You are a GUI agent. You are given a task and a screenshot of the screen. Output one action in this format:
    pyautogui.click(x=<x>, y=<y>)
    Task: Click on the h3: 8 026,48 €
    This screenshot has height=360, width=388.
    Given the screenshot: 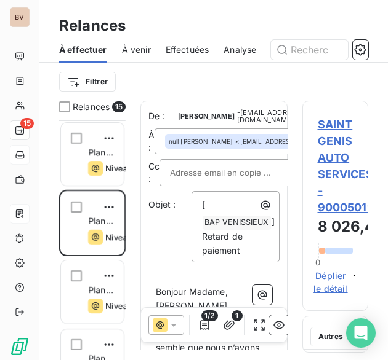 What is the action you would take?
    pyautogui.click(x=335, y=228)
    